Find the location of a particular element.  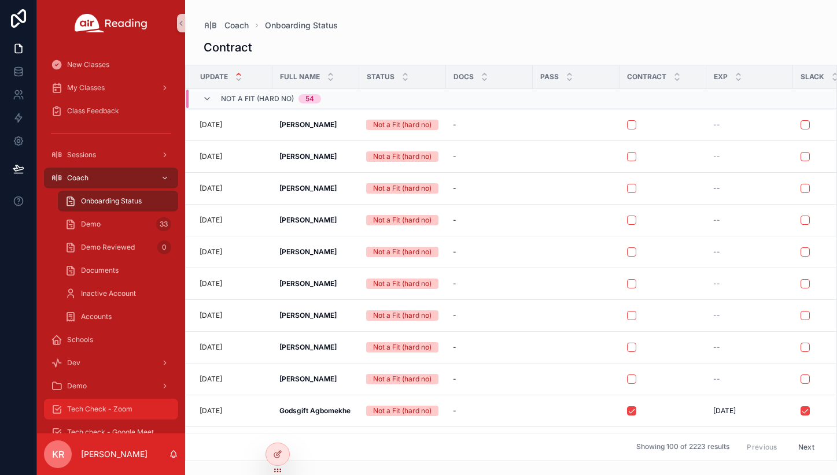

span: Demo Reviewed is located at coordinates (108, 247).